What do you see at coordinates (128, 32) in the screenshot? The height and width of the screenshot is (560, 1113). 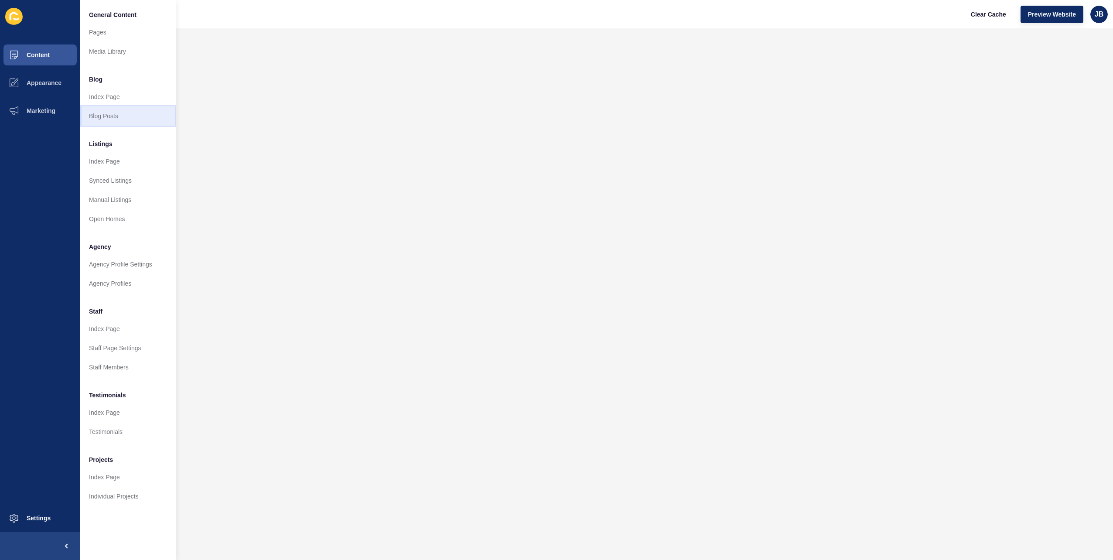 I see `a: Pages` at bounding box center [128, 32].